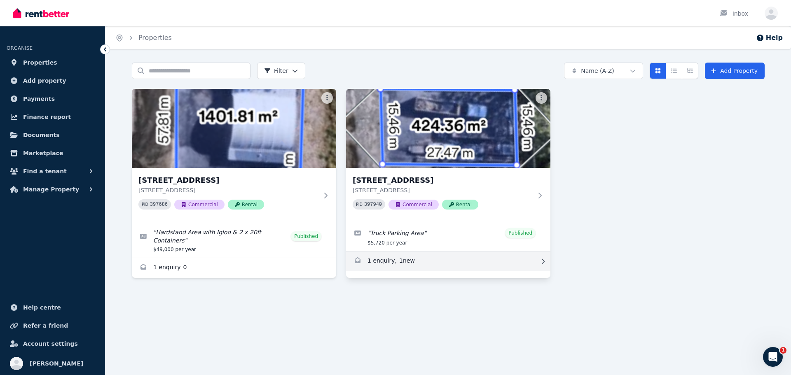  I want to click on button: Find a tenant, so click(52, 171).